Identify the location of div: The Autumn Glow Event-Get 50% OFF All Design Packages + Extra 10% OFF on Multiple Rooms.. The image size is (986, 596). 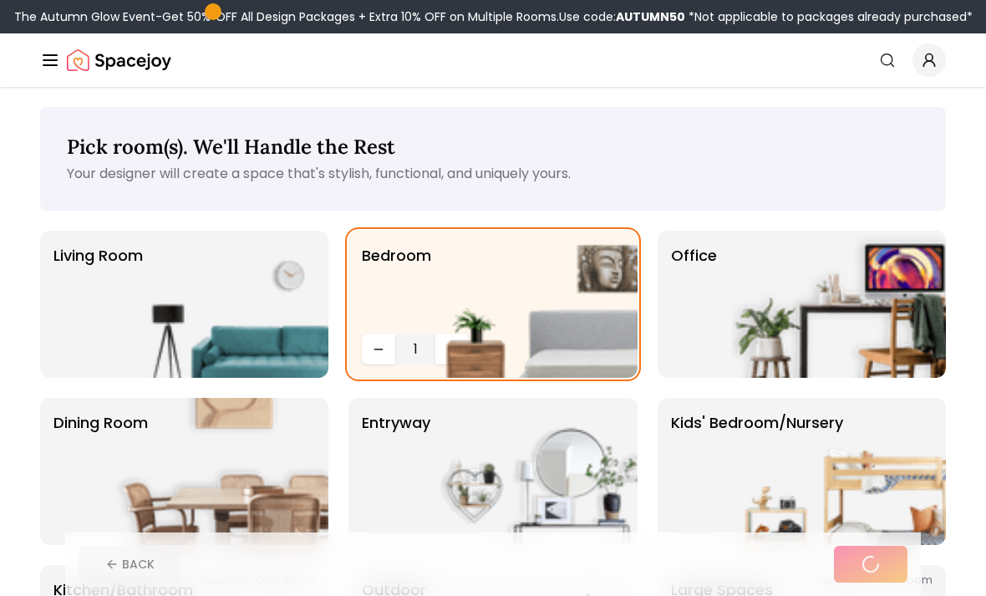
(493, 17).